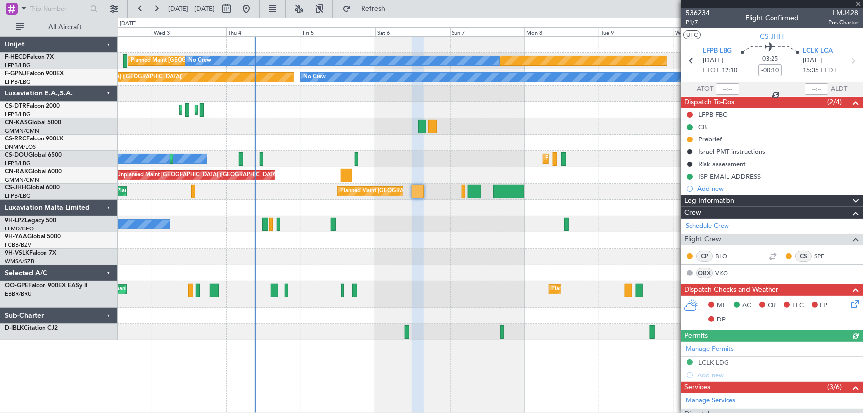  I want to click on a: CS-JHHGlobal 6000, so click(32, 188).